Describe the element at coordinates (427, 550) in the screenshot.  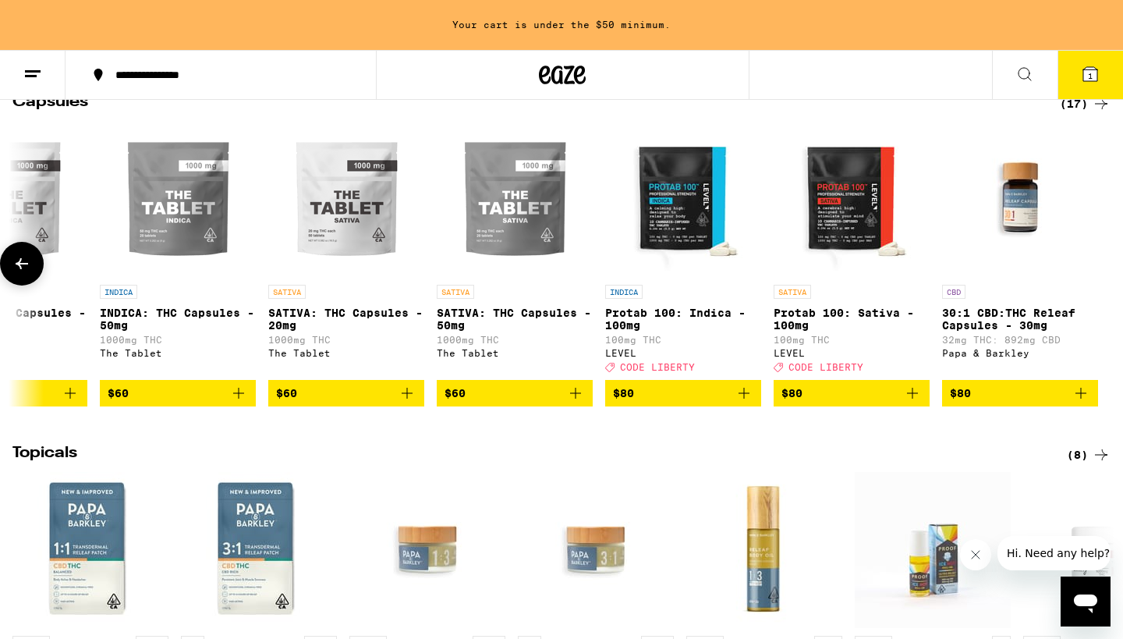
I see `img: Papa & Barkley - 1:3 CBD:THC Releaf Balm (15ml) - 120mg` at that location.